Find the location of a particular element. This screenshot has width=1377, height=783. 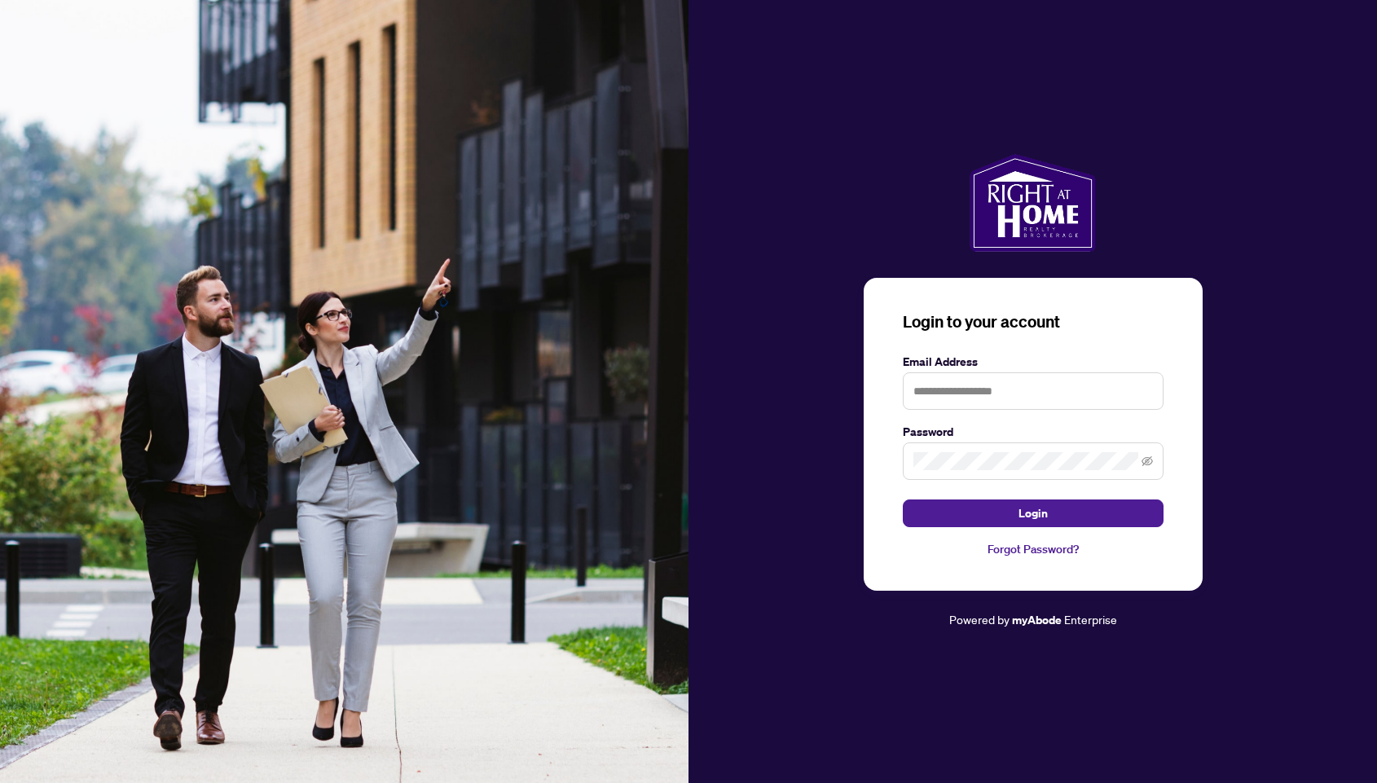

a: myAbode is located at coordinates (1036, 620).